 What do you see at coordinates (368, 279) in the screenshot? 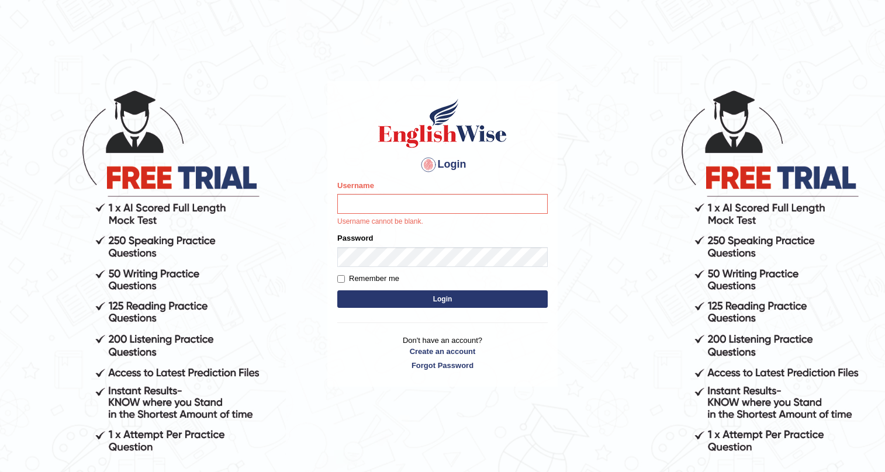
I see `label: Remember me` at bounding box center [368, 279].